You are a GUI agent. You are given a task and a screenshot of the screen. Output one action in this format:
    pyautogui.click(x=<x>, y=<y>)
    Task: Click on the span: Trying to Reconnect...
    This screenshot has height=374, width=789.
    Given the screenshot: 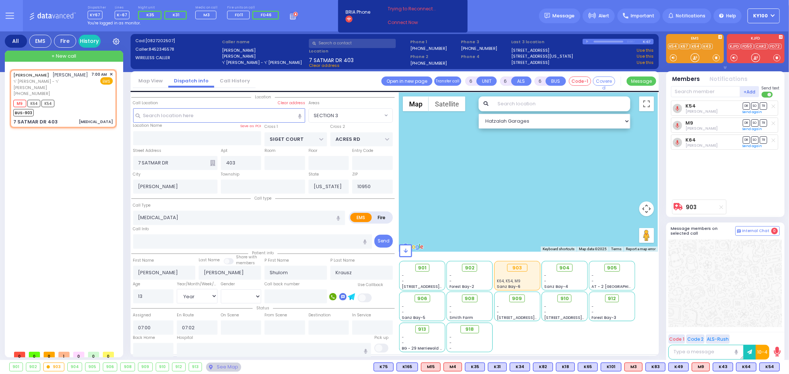 What is the action you would take?
    pyautogui.click(x=417, y=9)
    